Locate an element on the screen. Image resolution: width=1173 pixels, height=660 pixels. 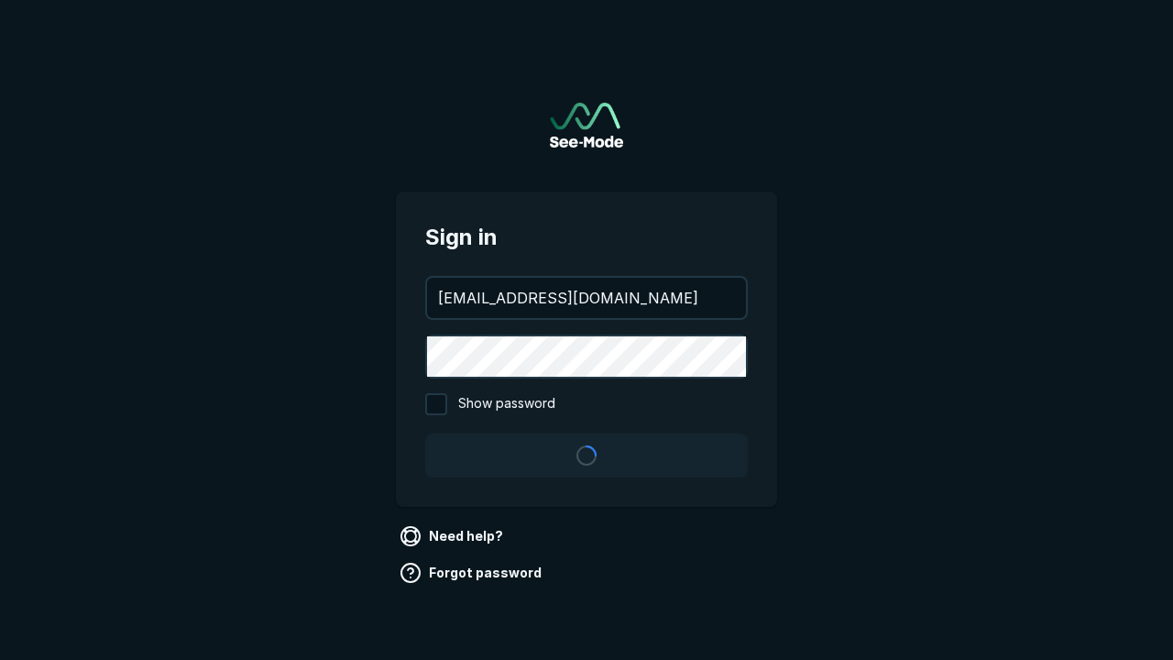
img: See-Mode Logo is located at coordinates (586, 125).